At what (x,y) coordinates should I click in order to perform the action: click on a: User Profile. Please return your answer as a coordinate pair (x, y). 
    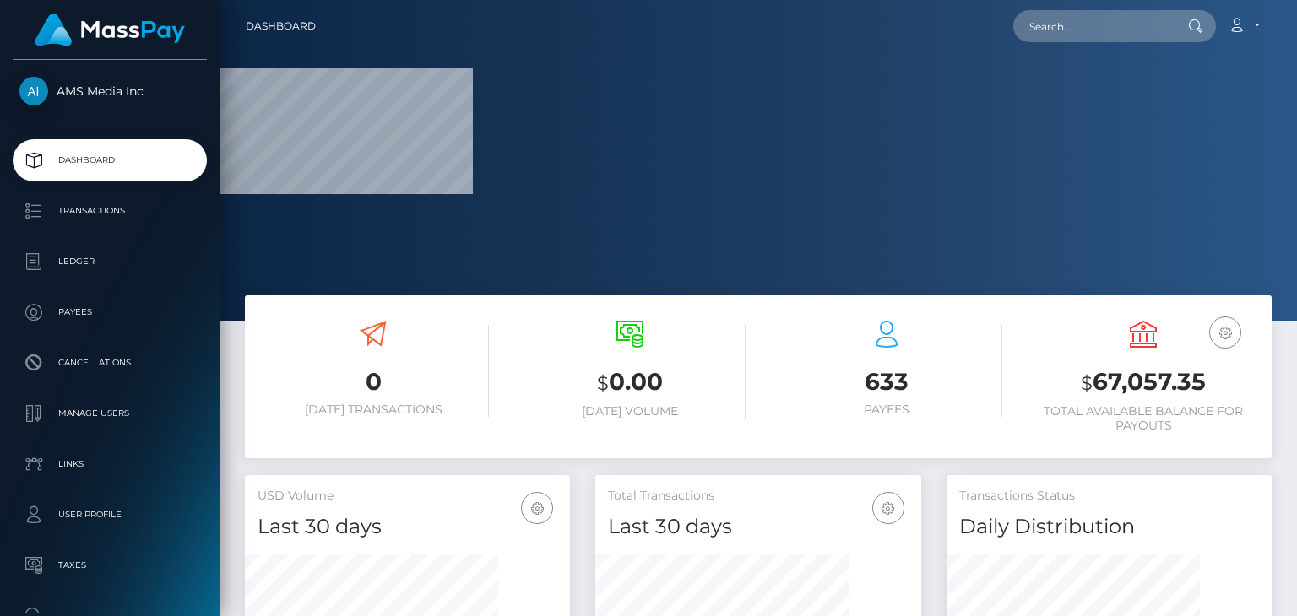
    Looking at the image, I should click on (110, 515).